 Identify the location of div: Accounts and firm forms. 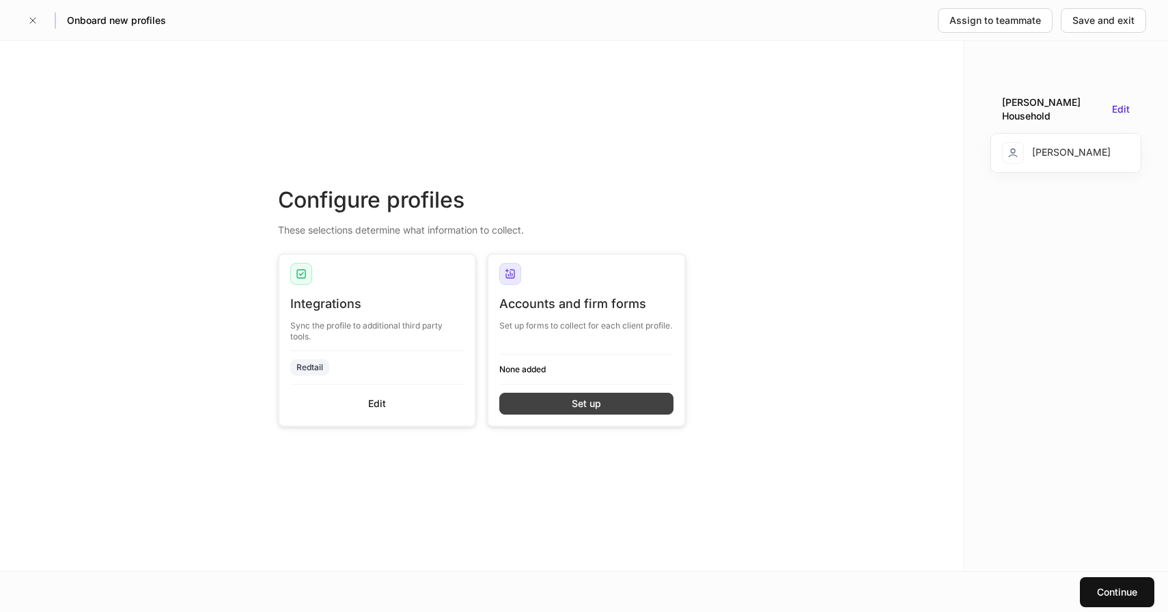
(586, 304).